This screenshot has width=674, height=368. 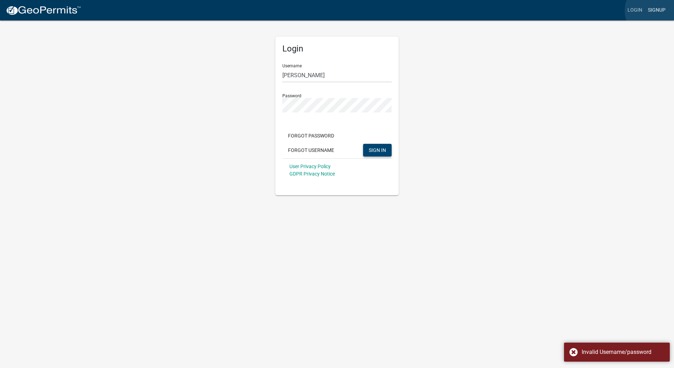 I want to click on div: Invalid Username/password, so click(x=623, y=352).